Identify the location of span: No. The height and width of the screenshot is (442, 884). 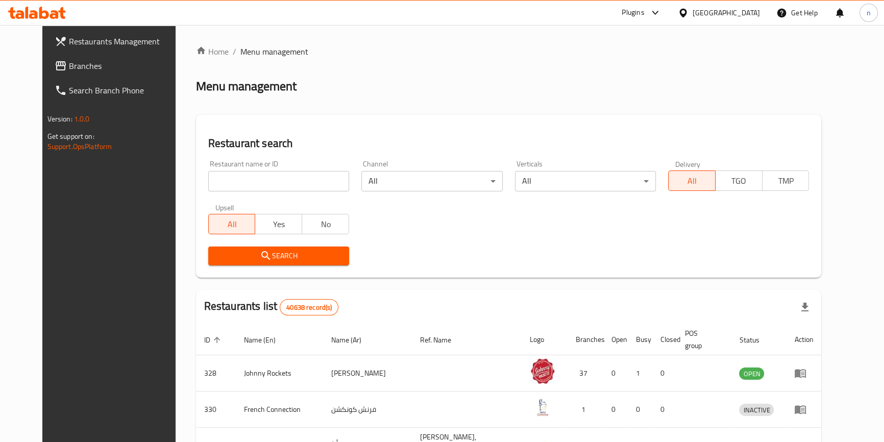
(326, 224).